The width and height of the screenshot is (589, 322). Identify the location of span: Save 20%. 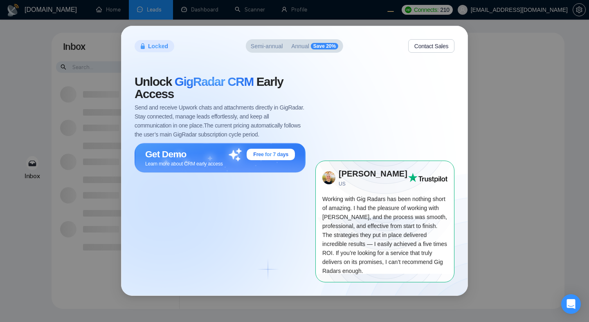
(324, 46).